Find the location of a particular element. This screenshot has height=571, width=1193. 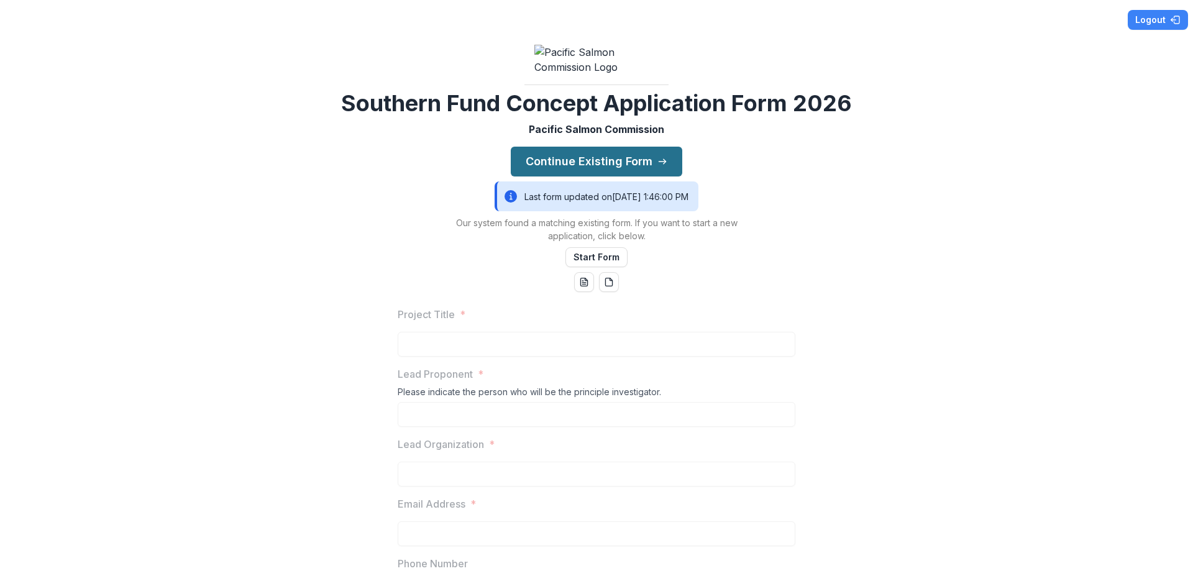

button: Logout is located at coordinates (1158, 20).